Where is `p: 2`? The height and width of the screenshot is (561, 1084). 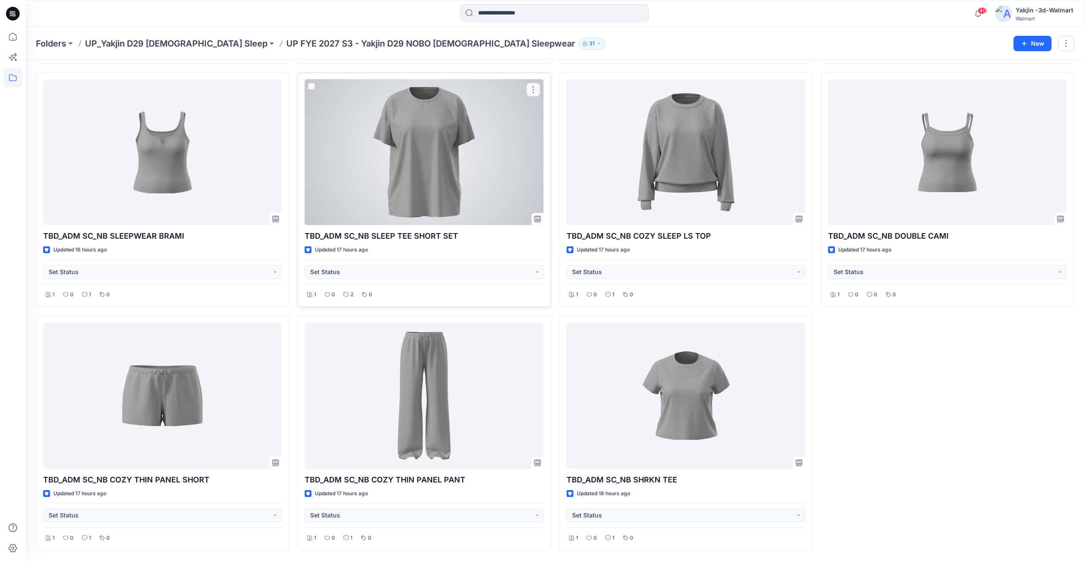 p: 2 is located at coordinates (352, 295).